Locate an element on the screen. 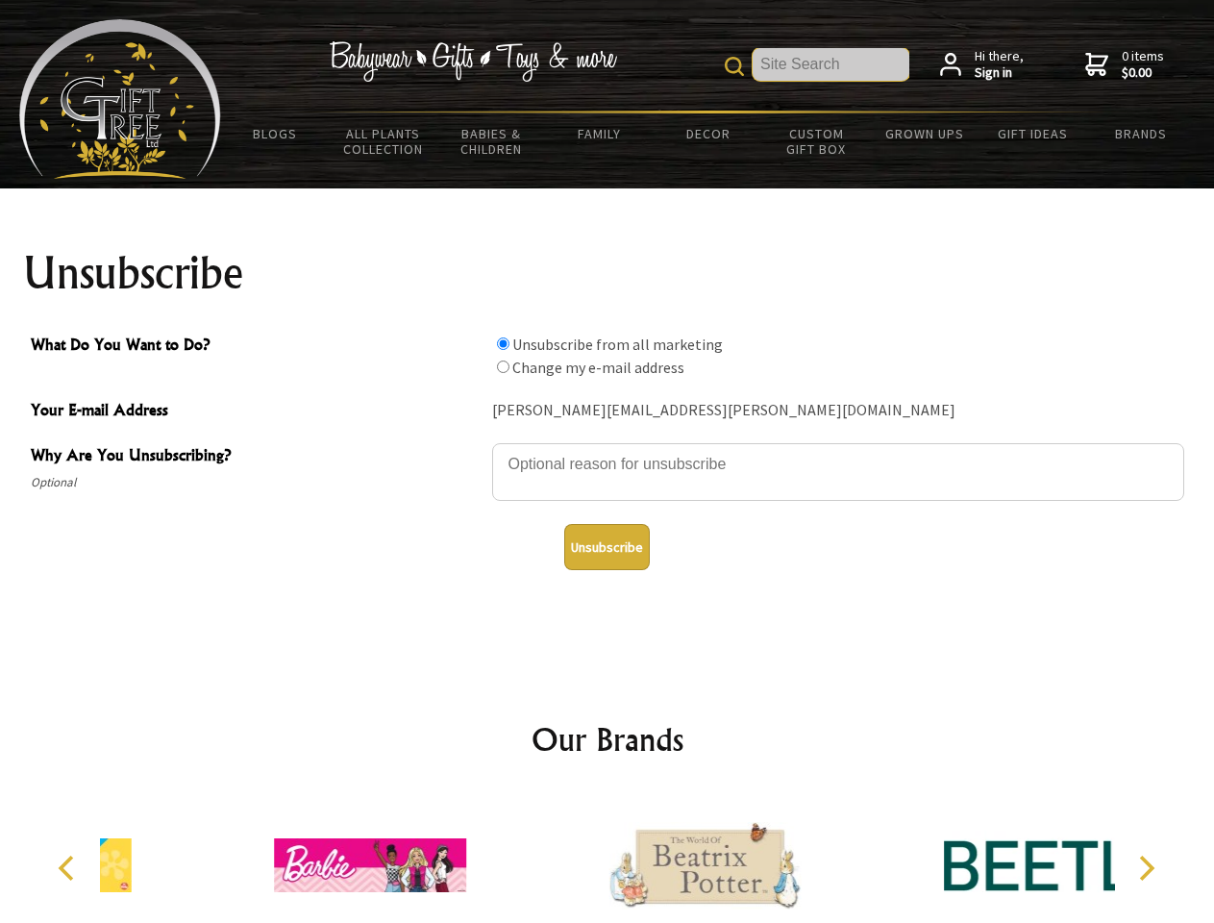 The height and width of the screenshot is (923, 1214). h2: Our Brands is located at coordinates (607, 739).